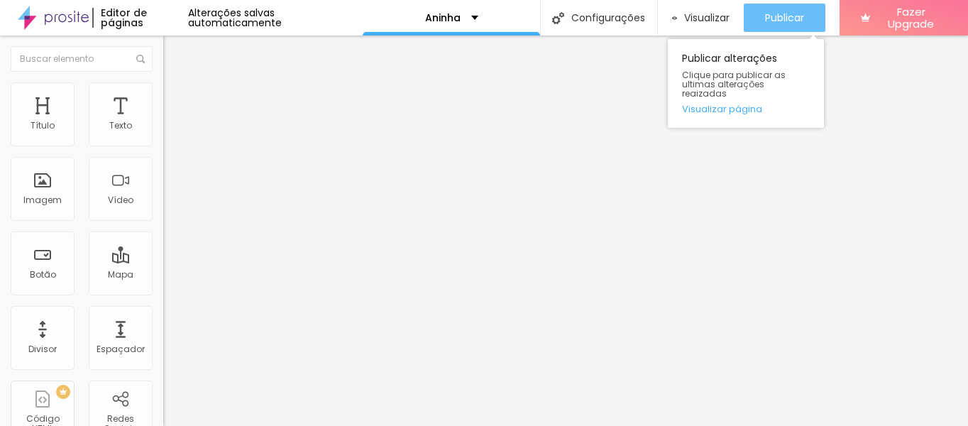 This screenshot has height=426, width=968. What do you see at coordinates (43, 275) in the screenshot?
I see `div: Botão` at bounding box center [43, 275].